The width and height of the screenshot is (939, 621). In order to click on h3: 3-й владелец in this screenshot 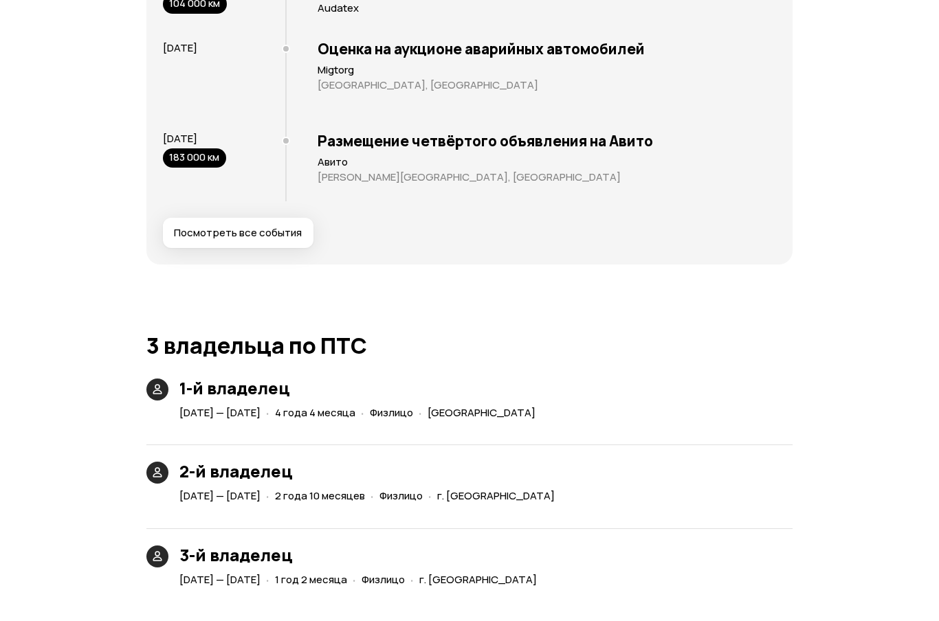, I will do `click(361, 555)`.